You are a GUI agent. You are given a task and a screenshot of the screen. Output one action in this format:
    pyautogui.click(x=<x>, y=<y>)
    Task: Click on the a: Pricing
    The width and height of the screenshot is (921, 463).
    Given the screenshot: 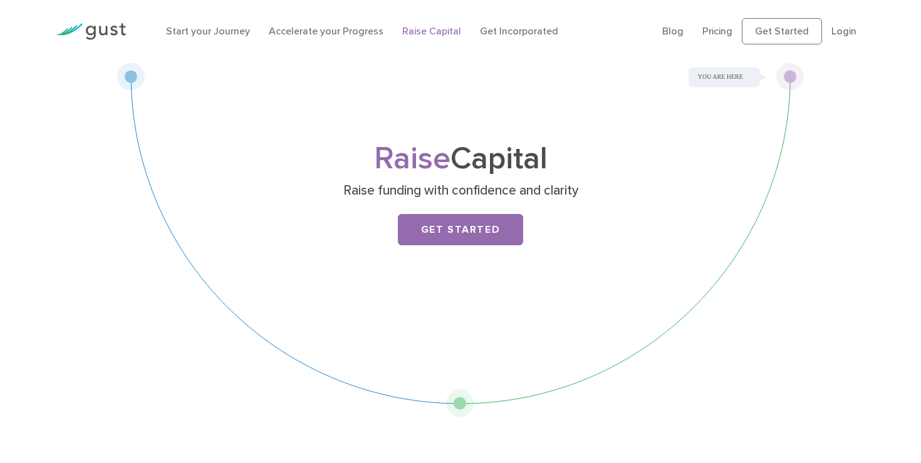 What is the action you would take?
    pyautogui.click(x=717, y=31)
    